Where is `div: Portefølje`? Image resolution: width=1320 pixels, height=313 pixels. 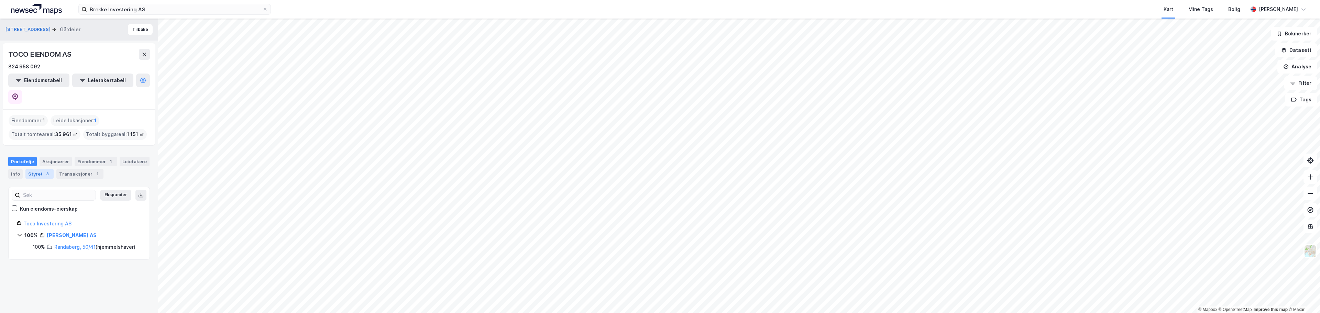
div: Portefølje is located at coordinates (22, 162).